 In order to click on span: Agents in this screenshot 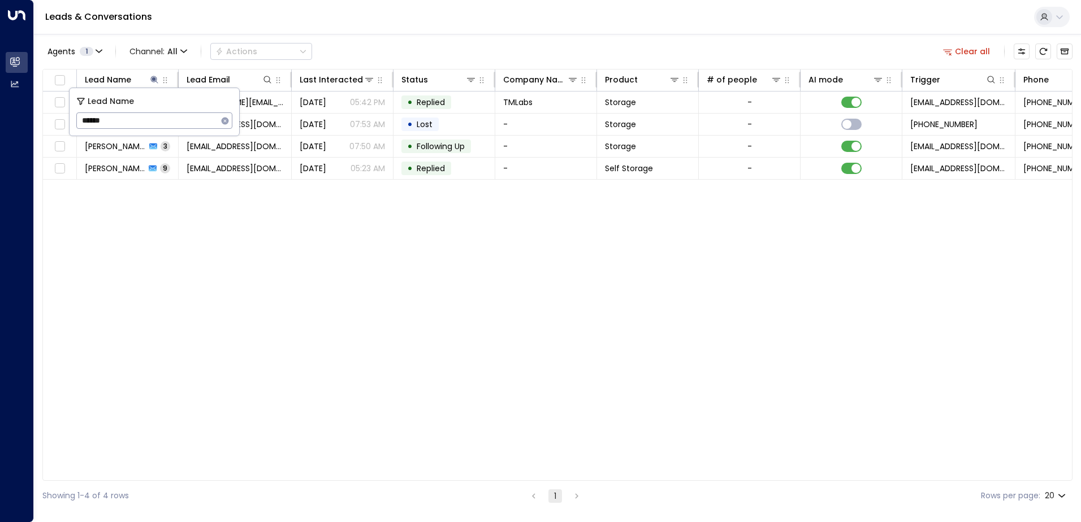, I will do `click(61, 51)`.